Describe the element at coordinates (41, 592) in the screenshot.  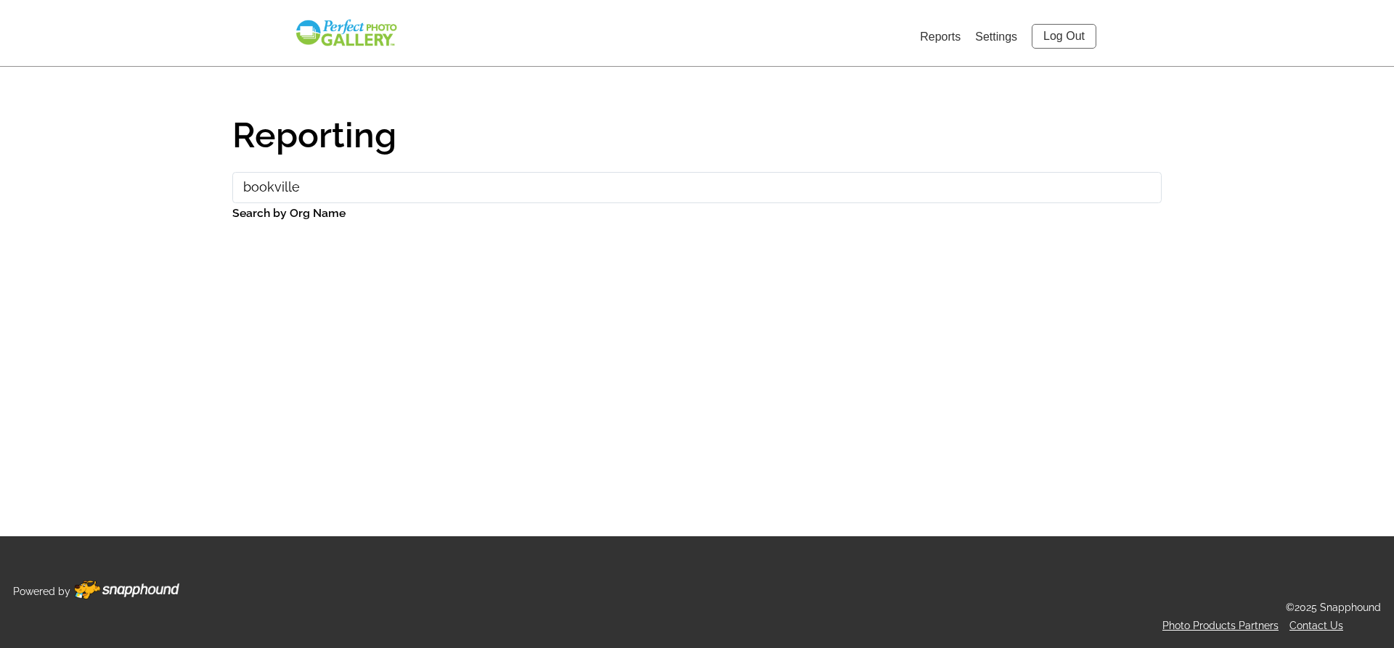
I see `p: Powered by` at that location.